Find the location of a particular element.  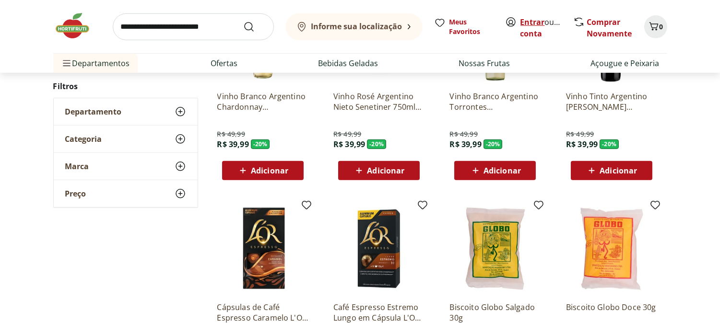

a: Meus Favoritos is located at coordinates (464, 27).